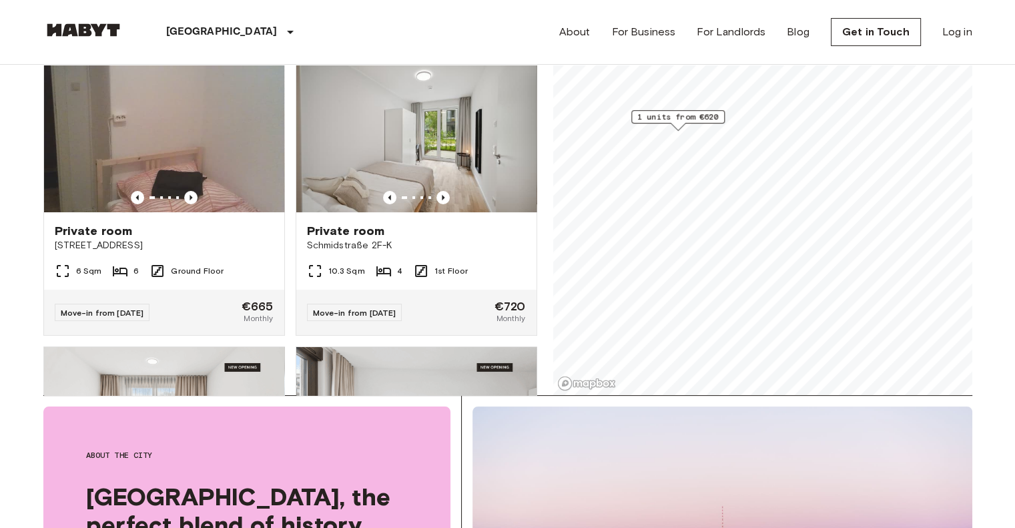  Describe the element at coordinates (510, 306) in the screenshot. I see `span: €720` at that location.